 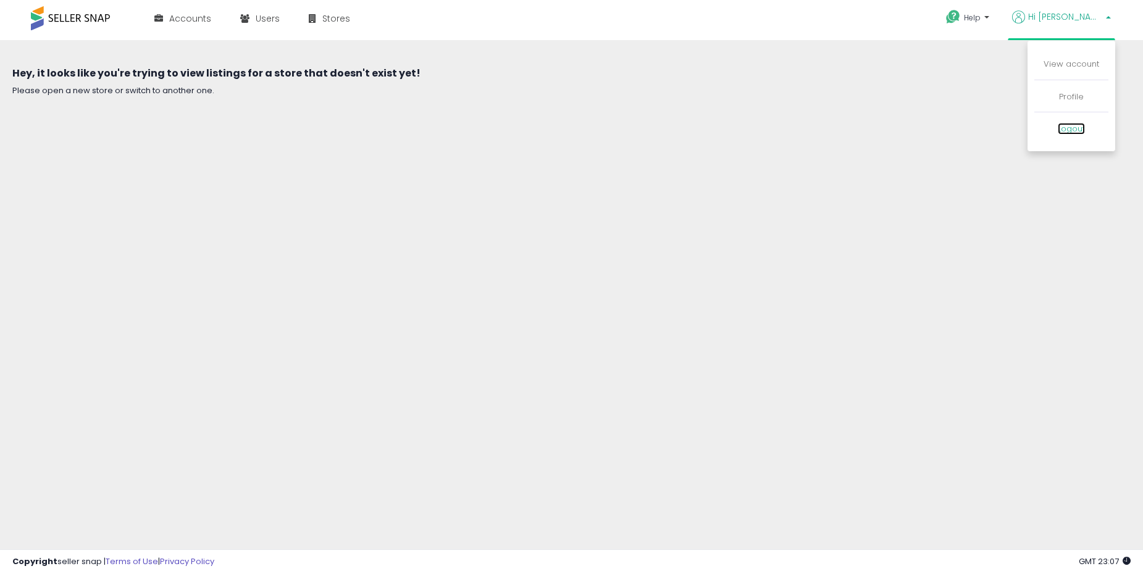 What do you see at coordinates (35, 561) in the screenshot?
I see `strong: Copyright` at bounding box center [35, 561].